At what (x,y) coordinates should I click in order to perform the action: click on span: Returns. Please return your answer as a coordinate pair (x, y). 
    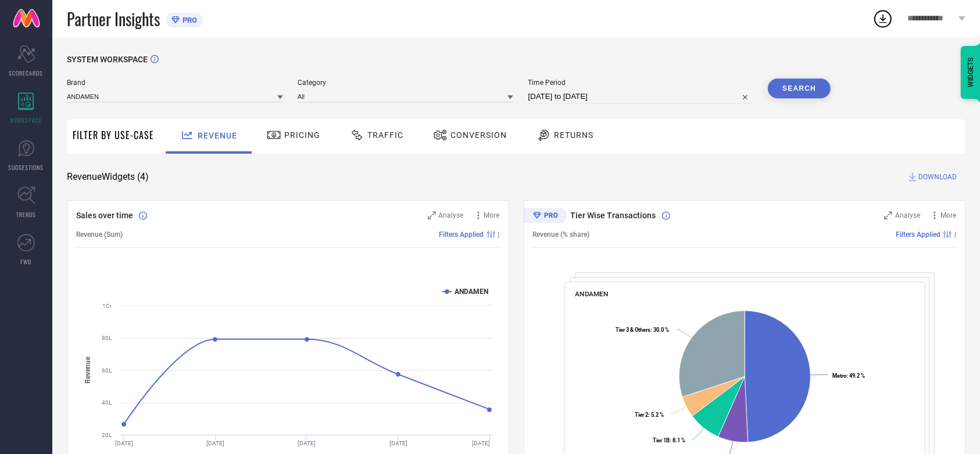
    Looking at the image, I should click on (574, 135).